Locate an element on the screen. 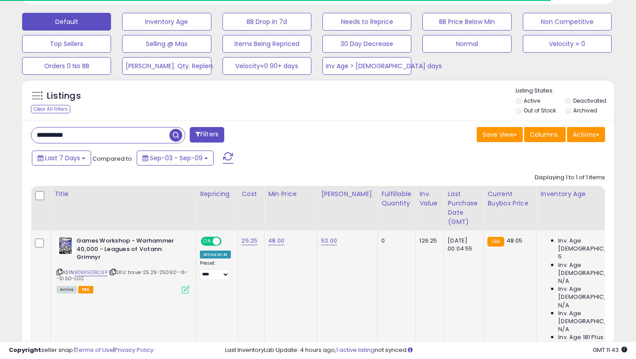  div: Amazon AI is located at coordinates (215, 254).